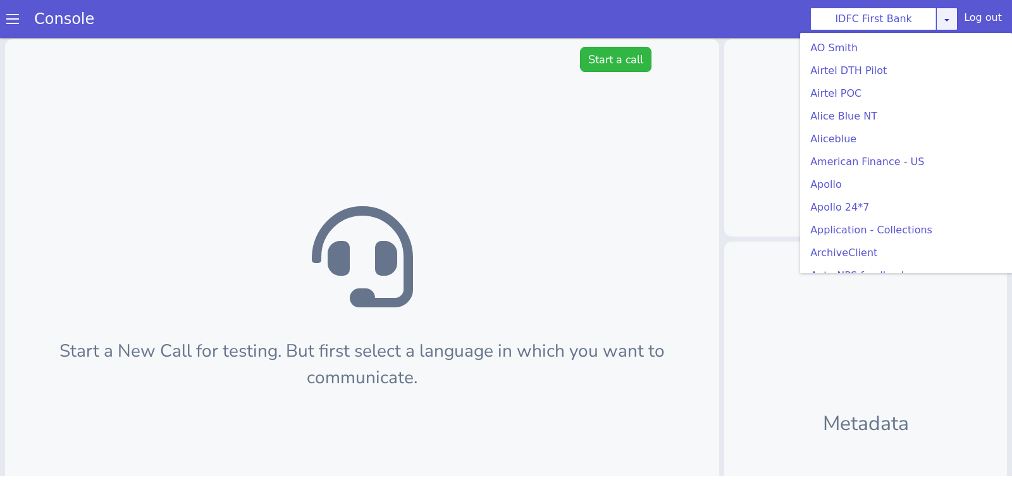 The height and width of the screenshot is (480, 1012). I want to click on div: Log out, so click(983, 20).